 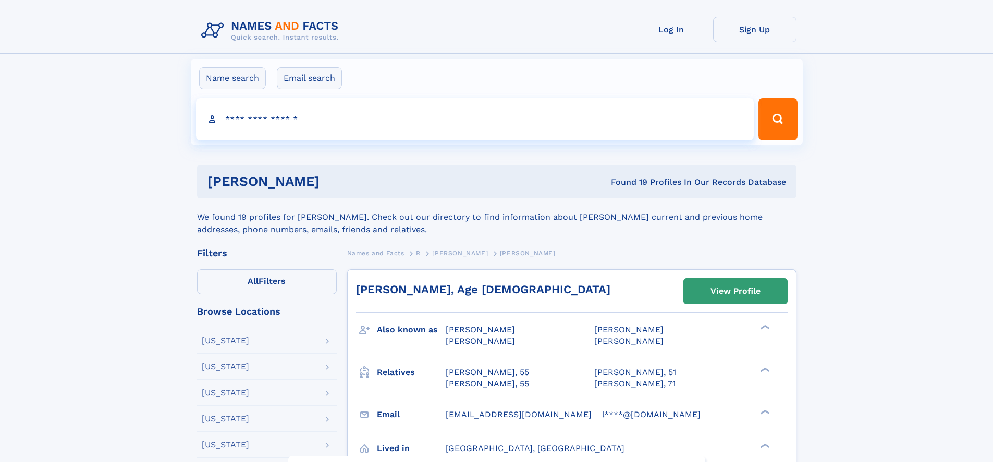 I want to click on a: Names and Facts, so click(x=376, y=253).